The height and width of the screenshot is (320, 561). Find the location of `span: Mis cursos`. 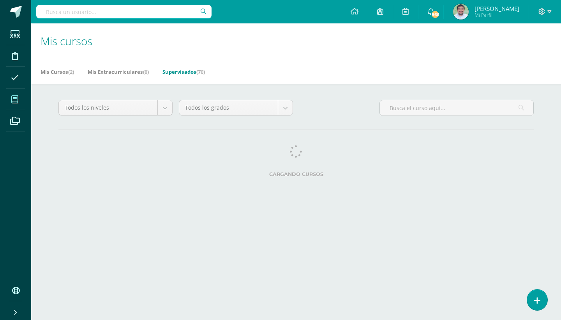

span: Mis cursos is located at coordinates (66, 41).